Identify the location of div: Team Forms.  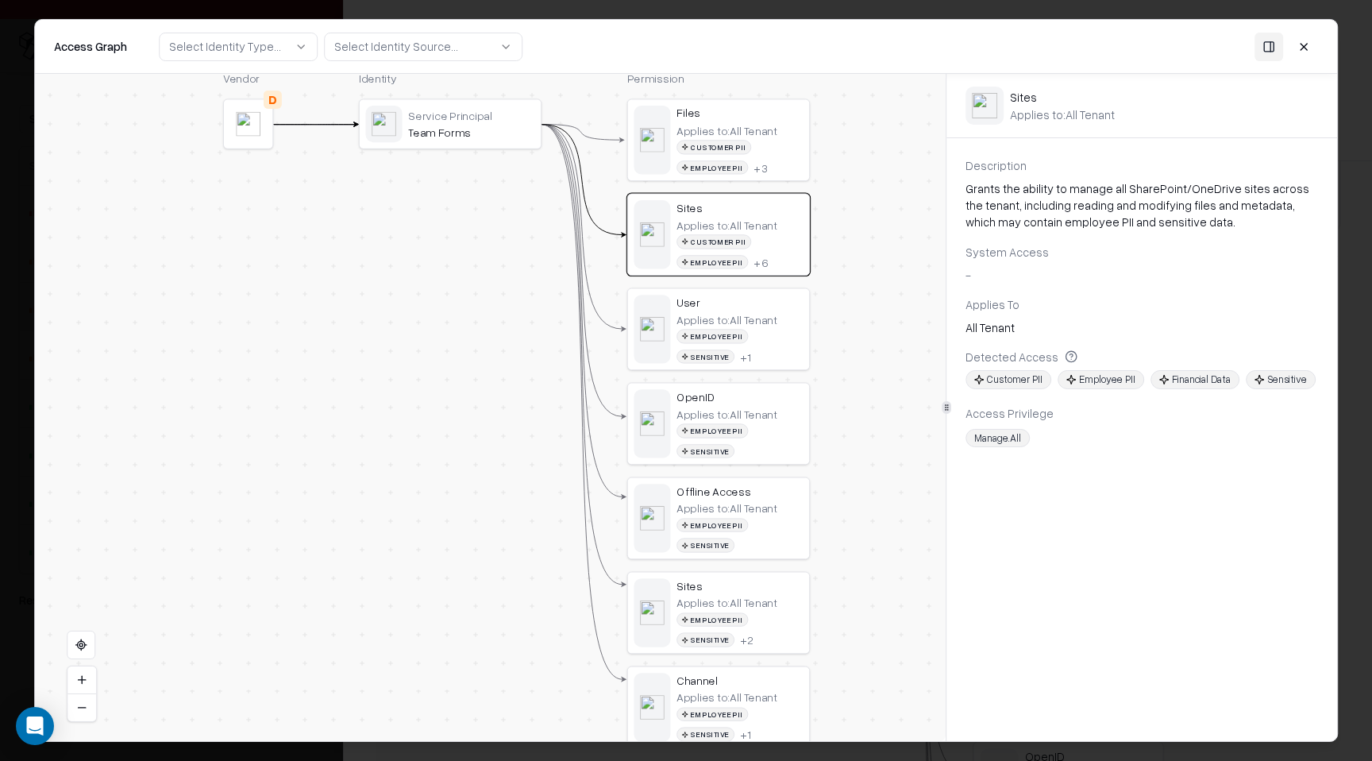
(471, 133).